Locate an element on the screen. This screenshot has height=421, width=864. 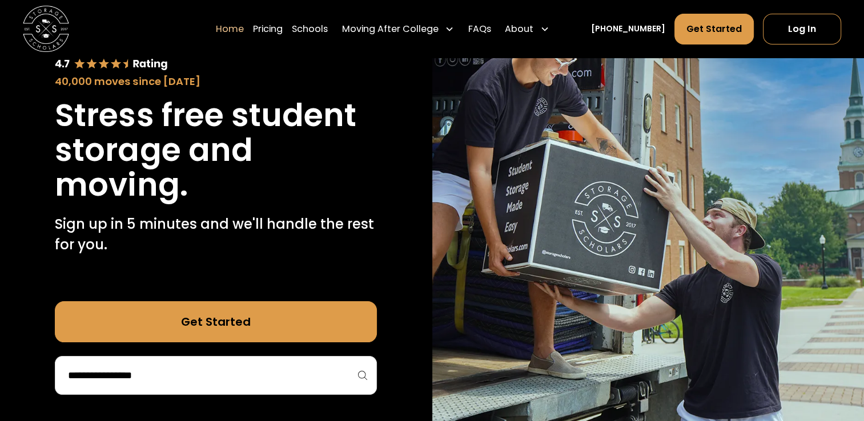
a: Pricing is located at coordinates (268, 29).